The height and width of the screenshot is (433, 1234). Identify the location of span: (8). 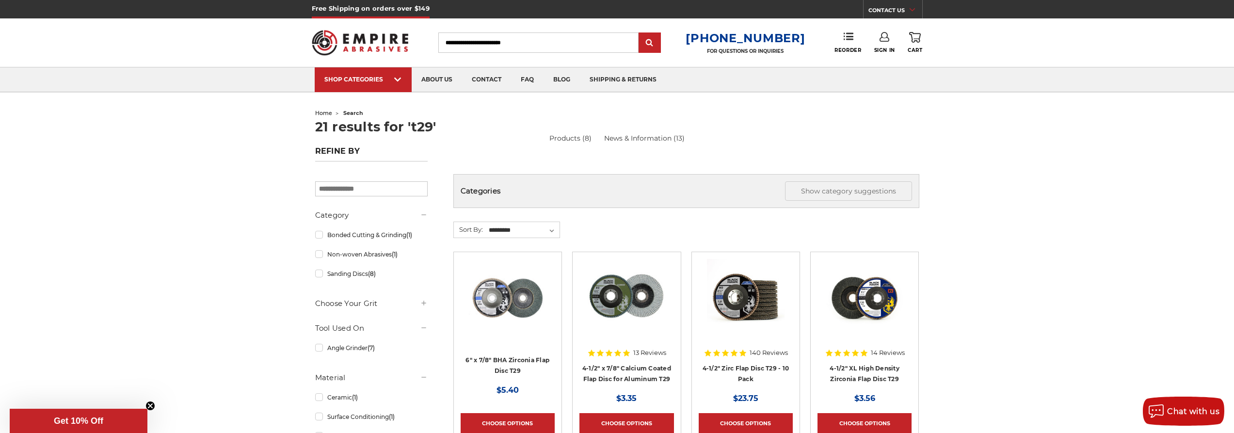
(372, 273).